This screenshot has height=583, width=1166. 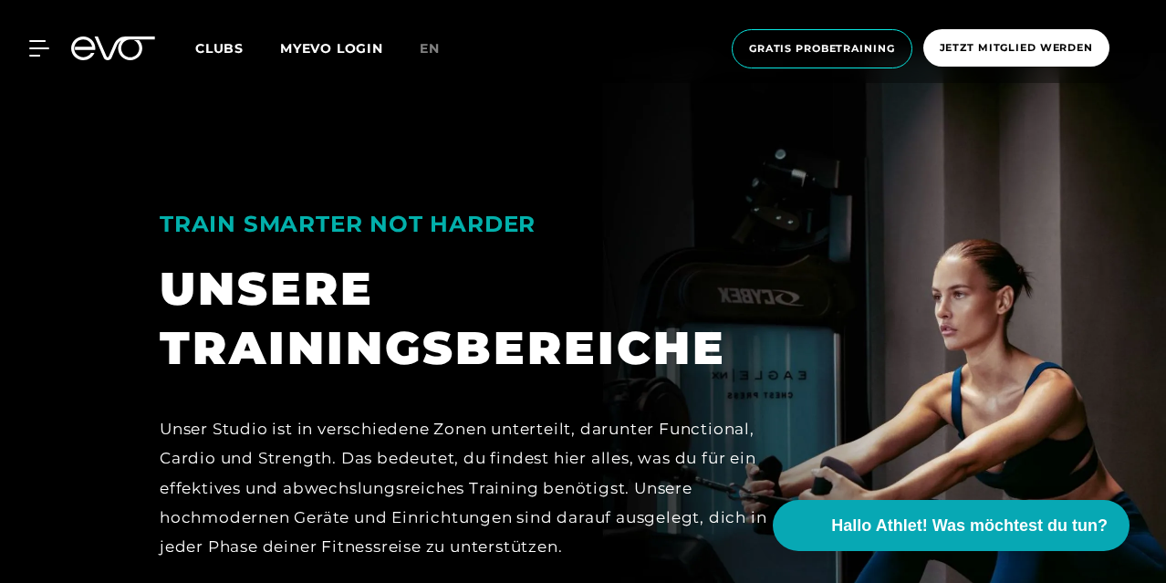 What do you see at coordinates (441, 48) in the screenshot?
I see `a: en` at bounding box center [441, 48].